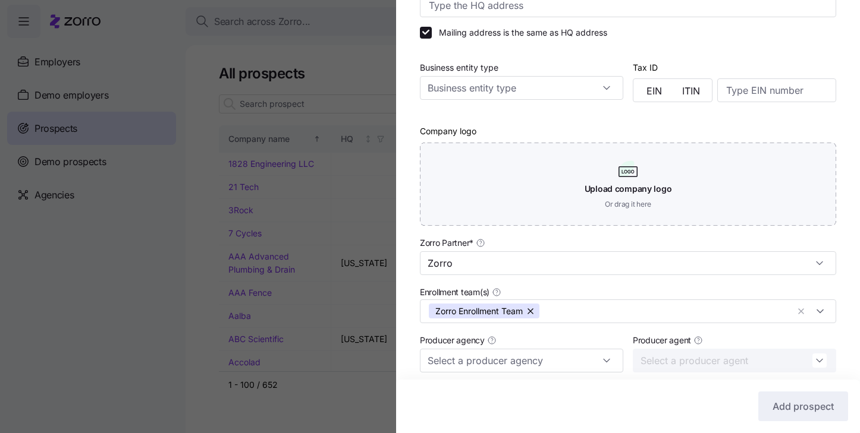 This screenshot has width=860, height=433. What do you see at coordinates (519, 33) in the screenshot?
I see `label: Mailing address is the same as HQ address` at bounding box center [519, 33].